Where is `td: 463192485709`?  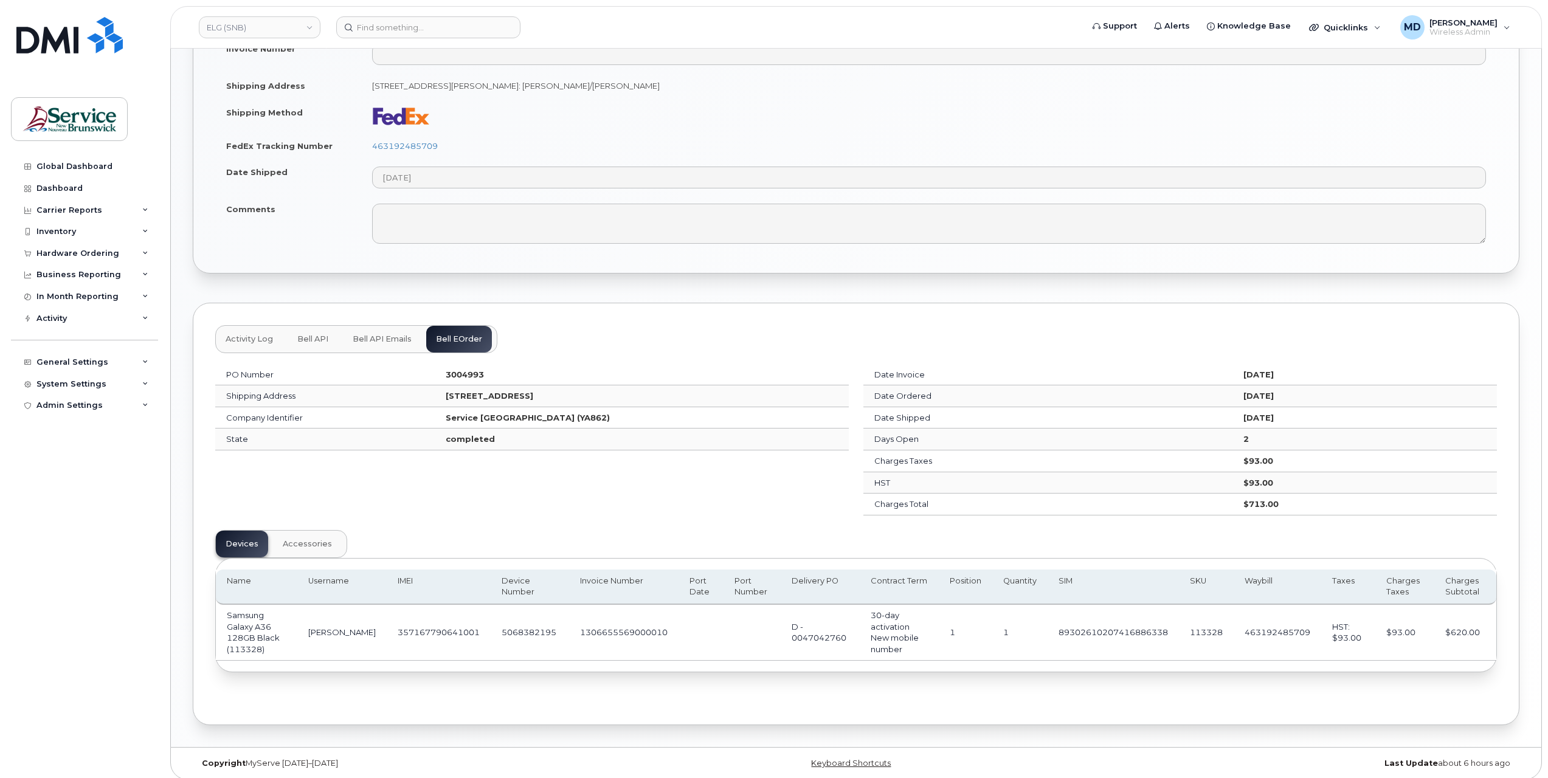 td: 463192485709 is located at coordinates (1277, 632).